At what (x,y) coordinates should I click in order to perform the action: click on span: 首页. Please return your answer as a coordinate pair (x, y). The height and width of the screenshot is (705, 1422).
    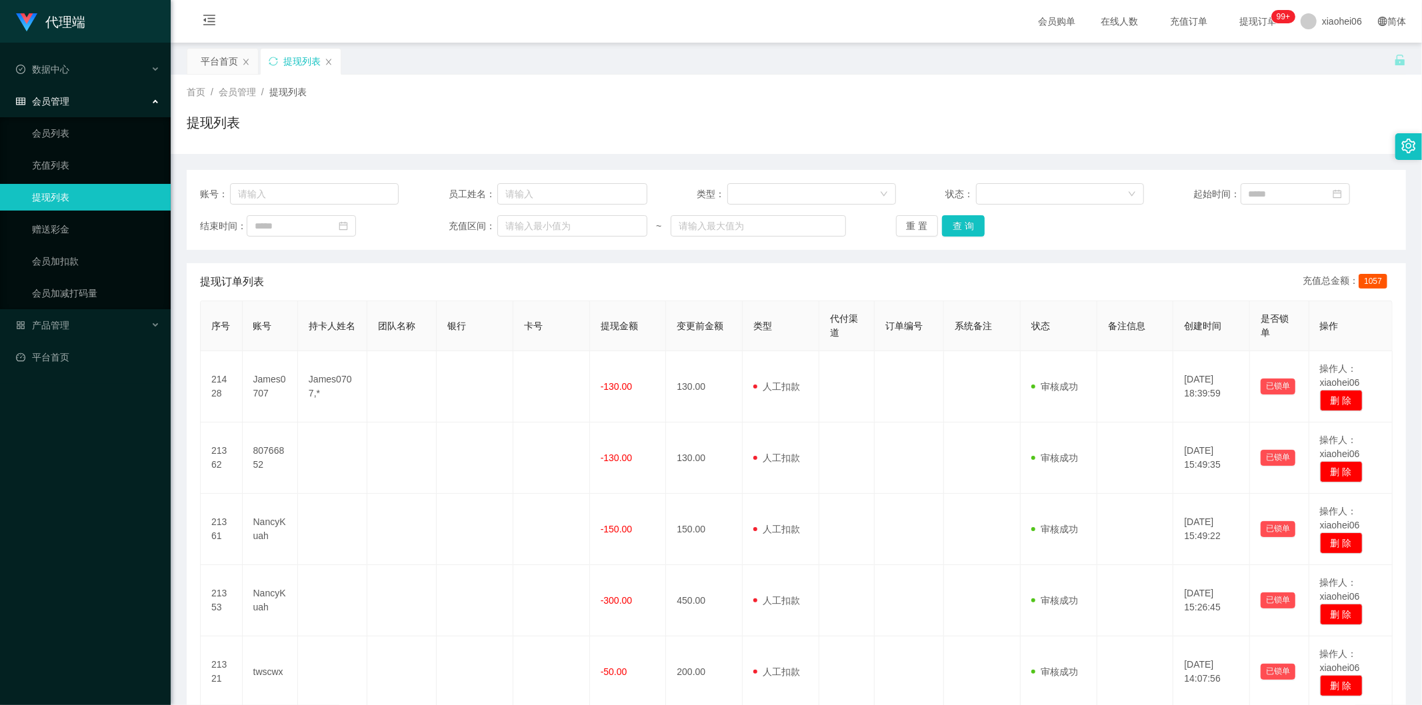
    Looking at the image, I should click on (196, 92).